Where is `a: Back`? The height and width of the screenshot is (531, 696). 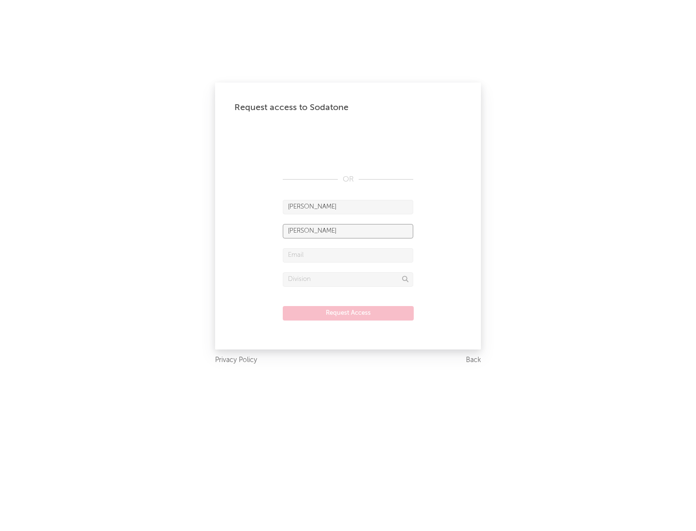 a: Back is located at coordinates (473, 360).